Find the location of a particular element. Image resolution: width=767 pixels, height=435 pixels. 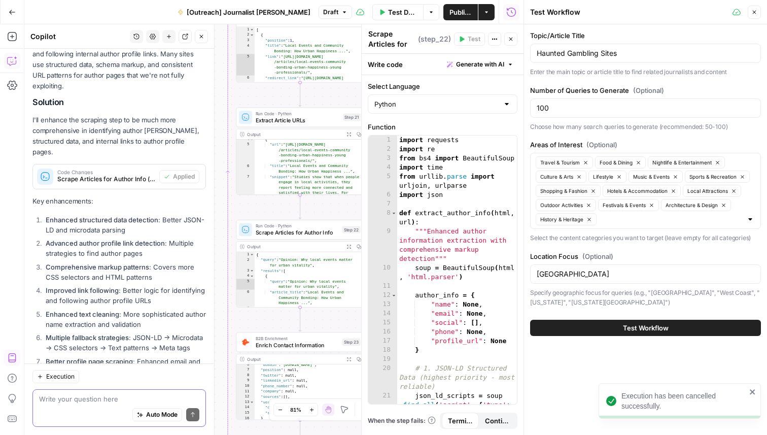

div: 18 is located at coordinates (382, 350).